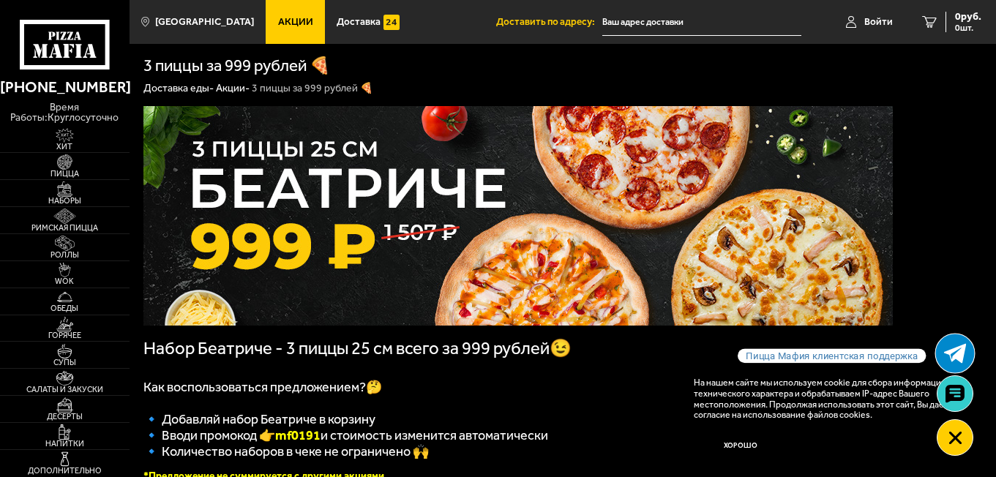 The image size is (996, 477). I want to click on h1: 3 пиццы за 999 рублей 🍕, so click(236, 66).